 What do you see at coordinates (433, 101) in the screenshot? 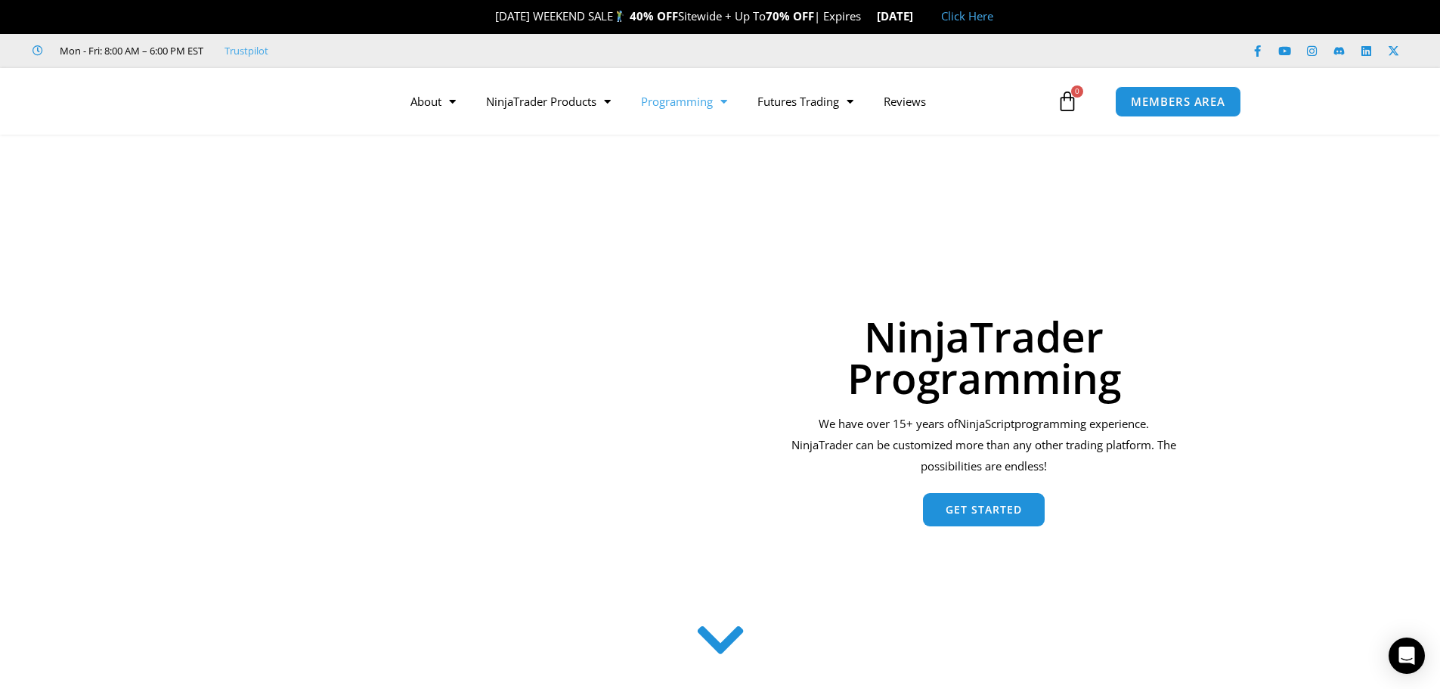
I see `a: About` at bounding box center [433, 101].